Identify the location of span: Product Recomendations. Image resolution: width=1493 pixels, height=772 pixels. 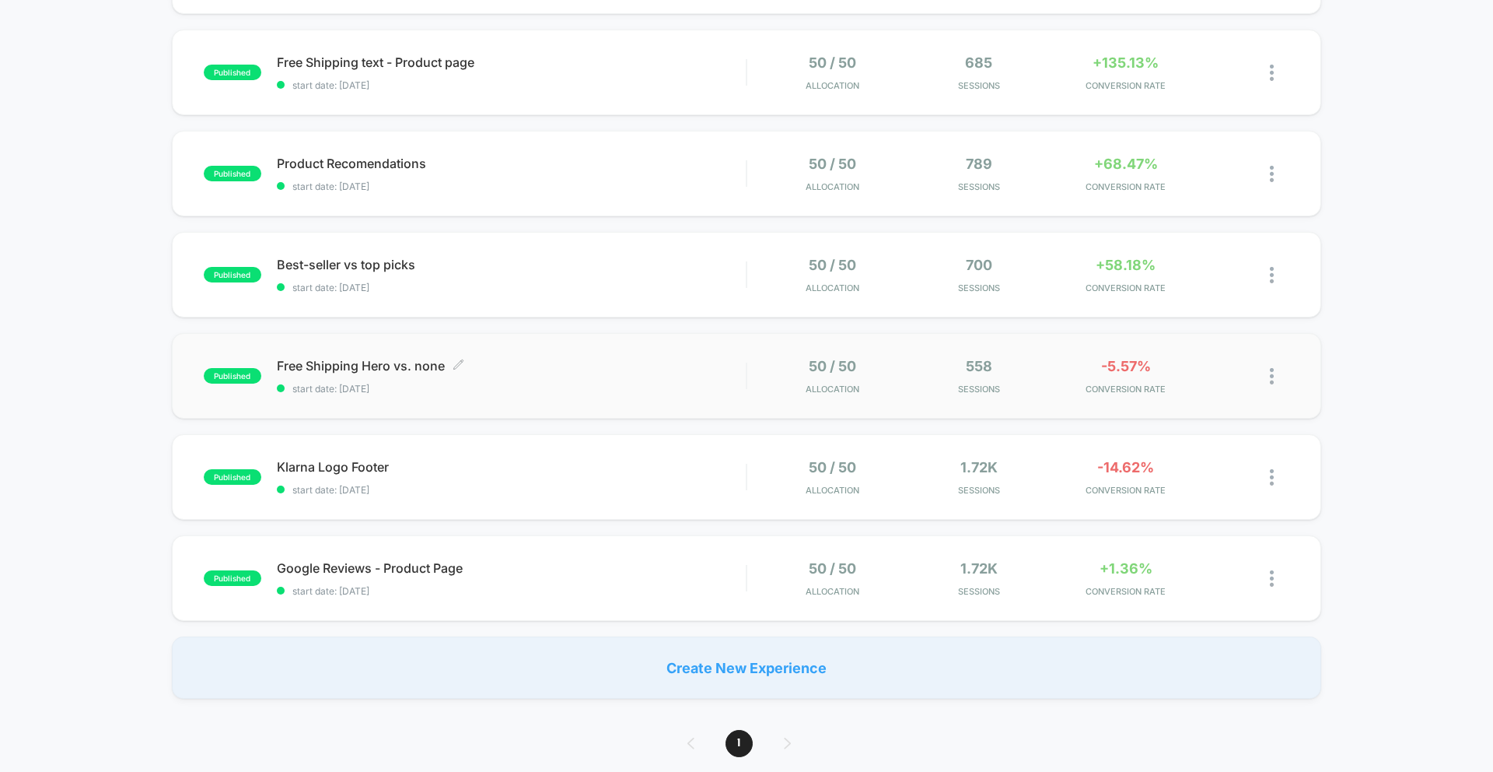
(511, 163).